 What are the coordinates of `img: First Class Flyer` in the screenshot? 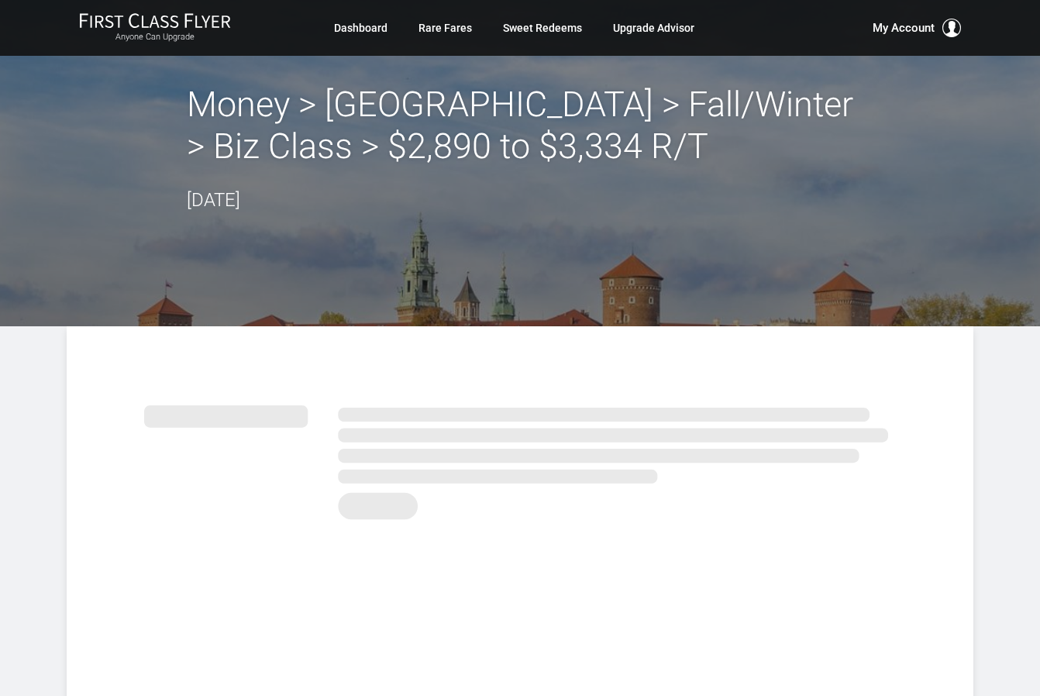 It's located at (155, 20).